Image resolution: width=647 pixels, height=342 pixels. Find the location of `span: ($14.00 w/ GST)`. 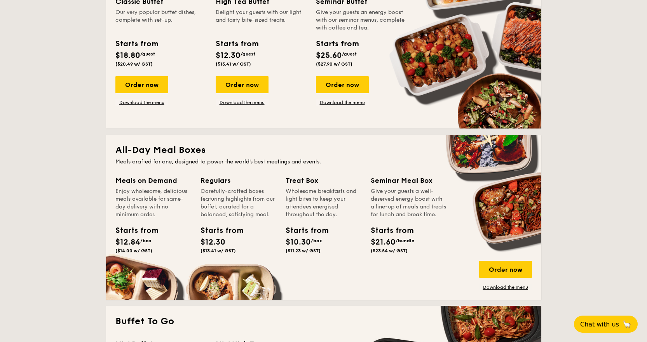

span: ($14.00 w/ GST) is located at coordinates (134, 251).